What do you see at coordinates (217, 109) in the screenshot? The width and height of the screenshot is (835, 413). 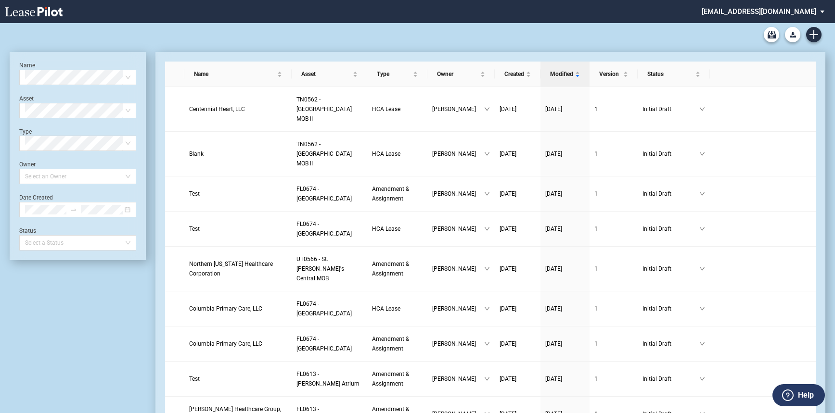 I see `span: Centennial Heart, LLC` at bounding box center [217, 109].